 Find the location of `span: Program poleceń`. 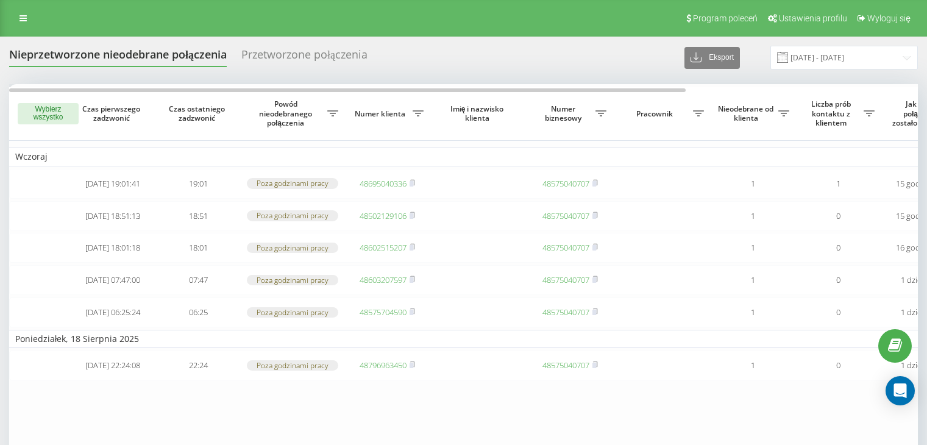

span: Program poleceń is located at coordinates (725, 18).